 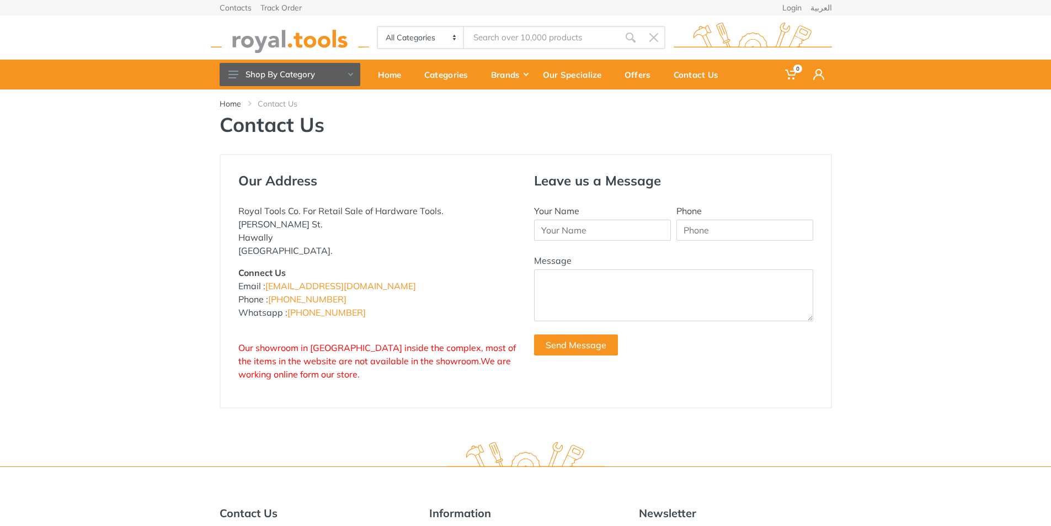 What do you see at coordinates (290, 74) in the screenshot?
I see `button: Shop By Category` at bounding box center [290, 74].